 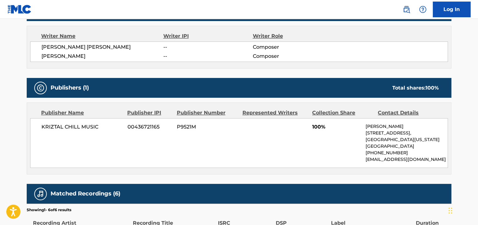 What do you see at coordinates (41, 194) in the screenshot?
I see `img: Matched Recordings` at bounding box center [41, 194].